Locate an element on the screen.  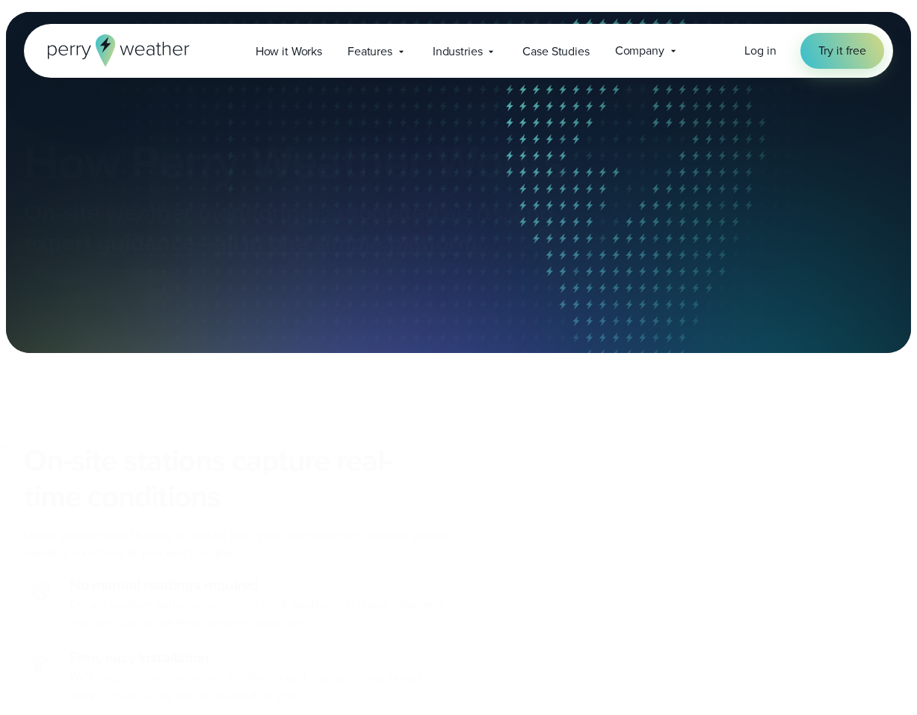
span: Case Studies is located at coordinates (555, 52).